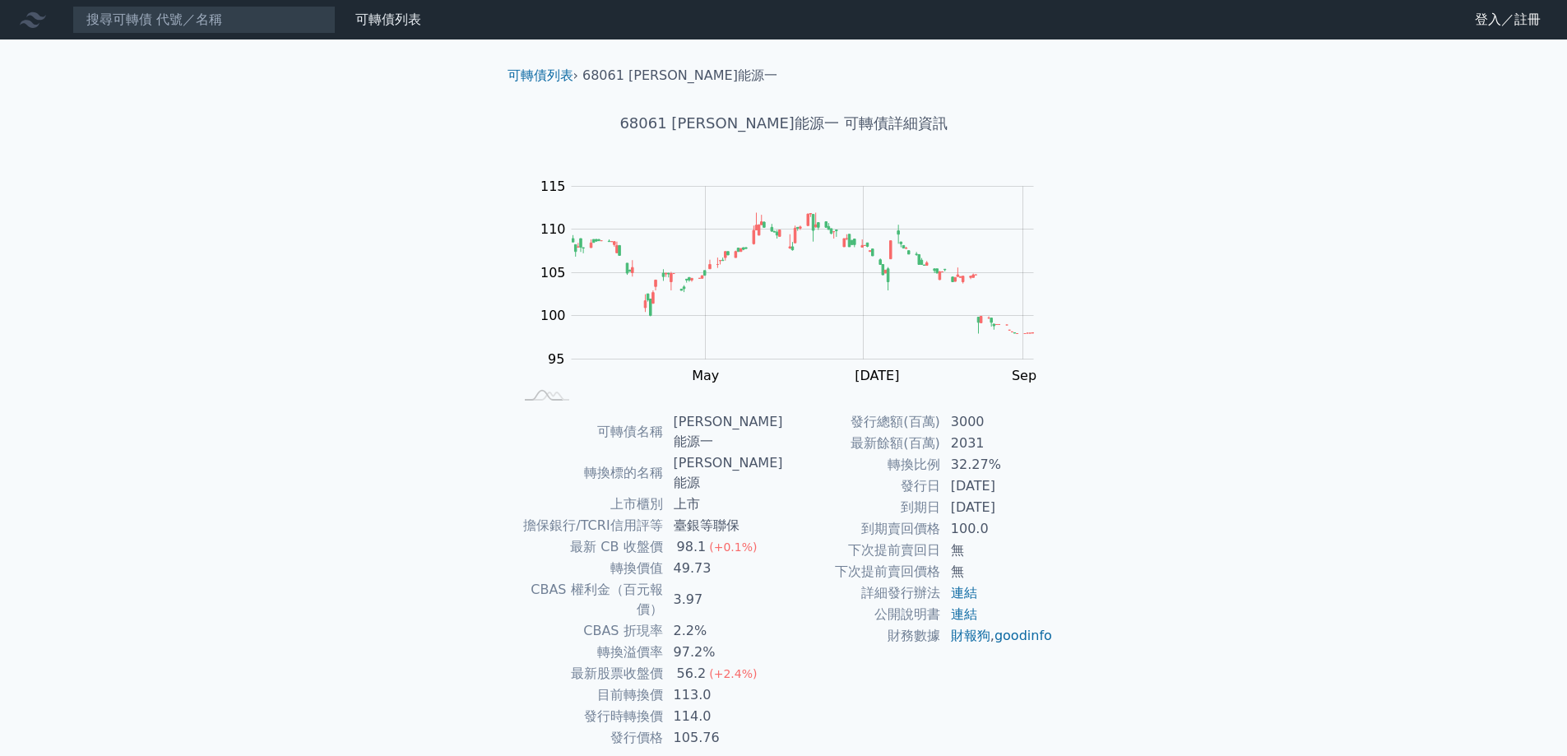 Image resolution: width=1567 pixels, height=756 pixels. Describe the element at coordinates (705, 375) in the screenshot. I see `tspan: May` at that location.